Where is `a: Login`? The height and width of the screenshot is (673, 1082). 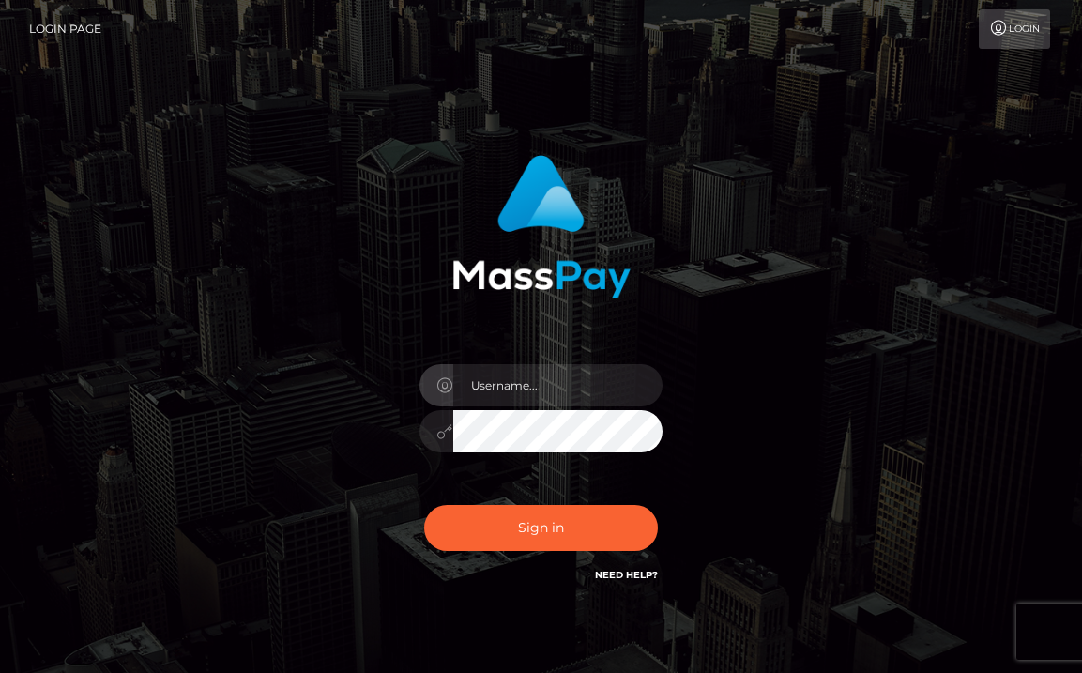
a: Login is located at coordinates (1014, 29).